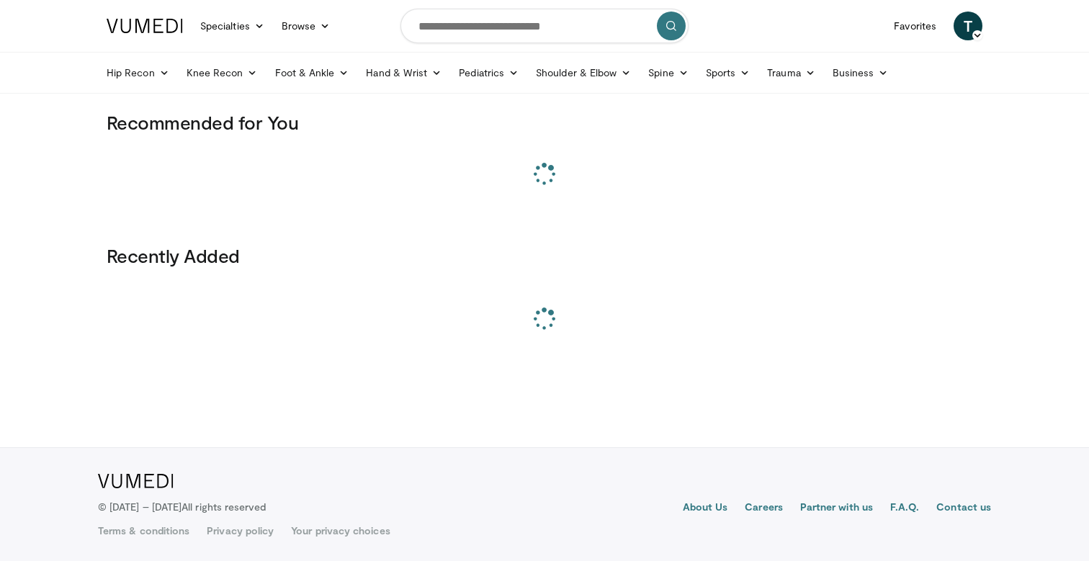  What do you see at coordinates (764, 509) in the screenshot?
I see `a: Careers` at bounding box center [764, 509].